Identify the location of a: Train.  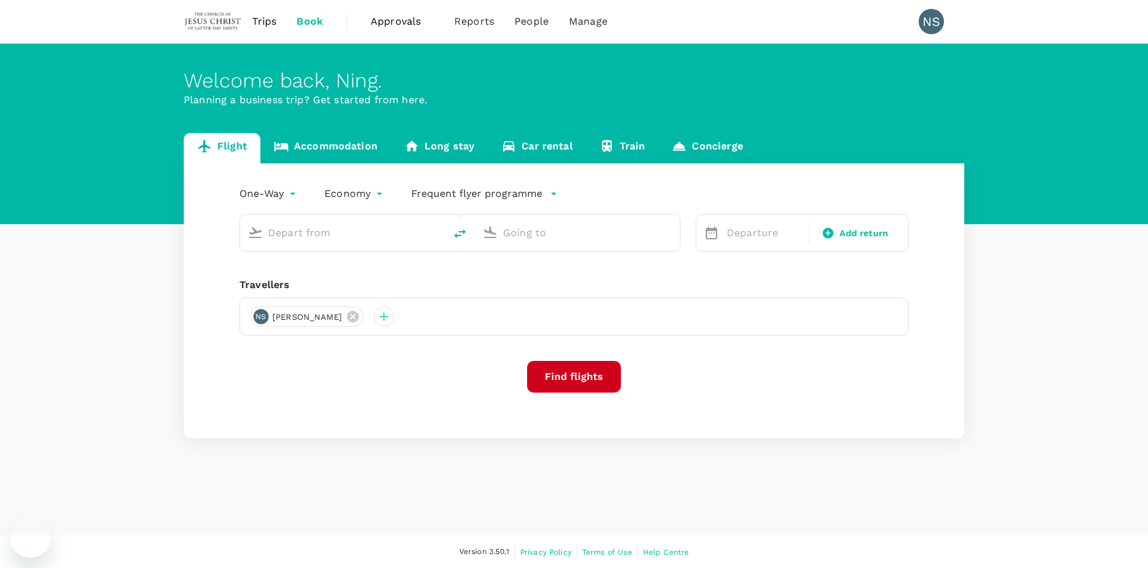
(622, 148).